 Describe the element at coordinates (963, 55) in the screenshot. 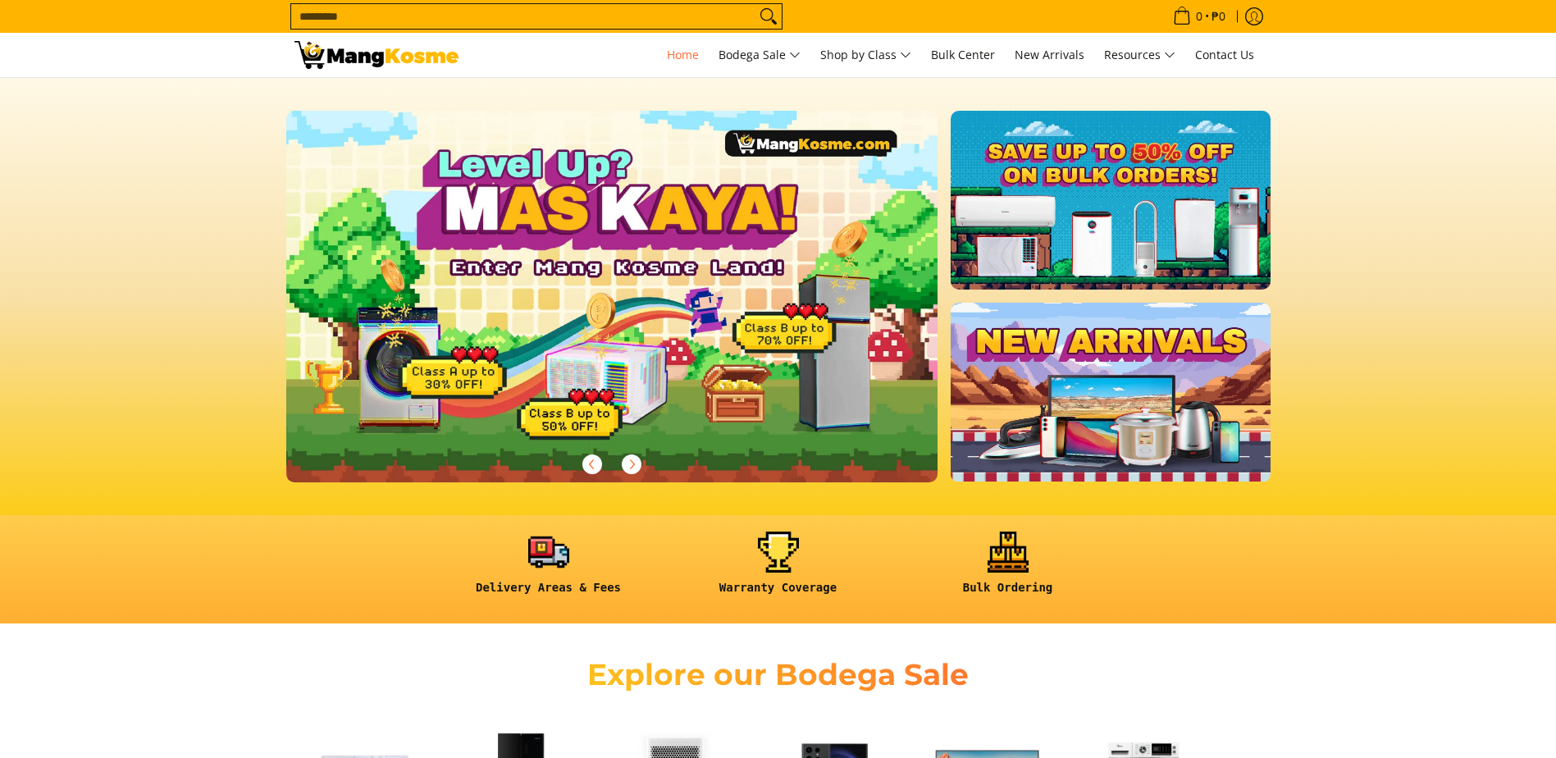

I see `a: Bulk Center` at that location.